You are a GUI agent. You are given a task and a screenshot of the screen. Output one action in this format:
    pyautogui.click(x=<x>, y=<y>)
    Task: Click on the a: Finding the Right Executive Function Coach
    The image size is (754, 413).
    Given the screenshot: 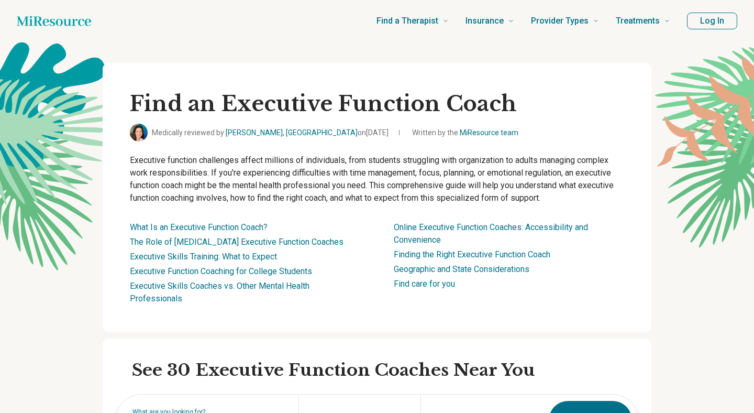 What is the action you would take?
    pyautogui.click(x=472, y=254)
    